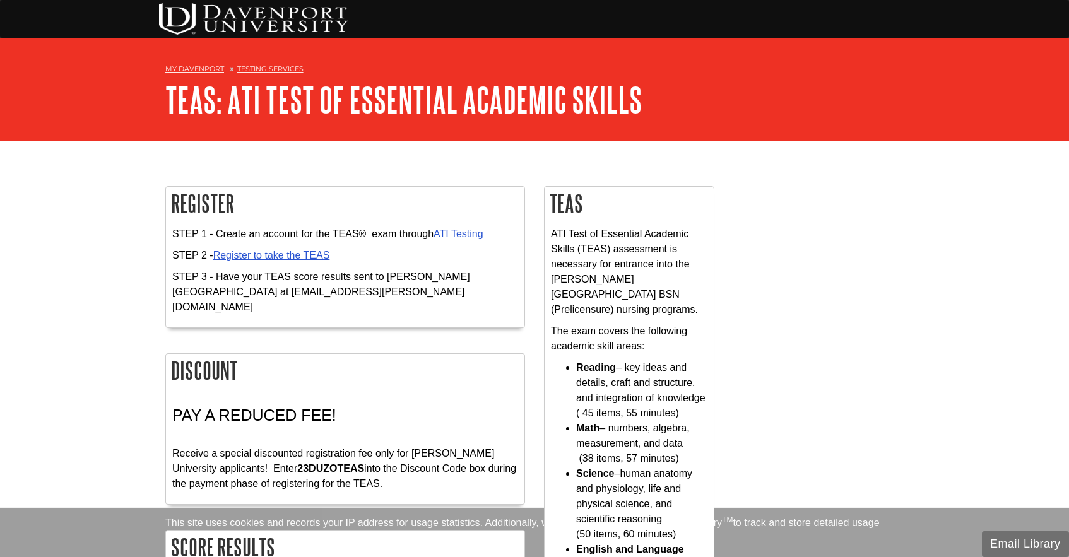 Image resolution: width=1069 pixels, height=557 pixels. What do you see at coordinates (642, 444) in the screenshot?
I see `li: – numbers, algebra, measurement, and data (38 items, 57 minutes)` at bounding box center [642, 444].